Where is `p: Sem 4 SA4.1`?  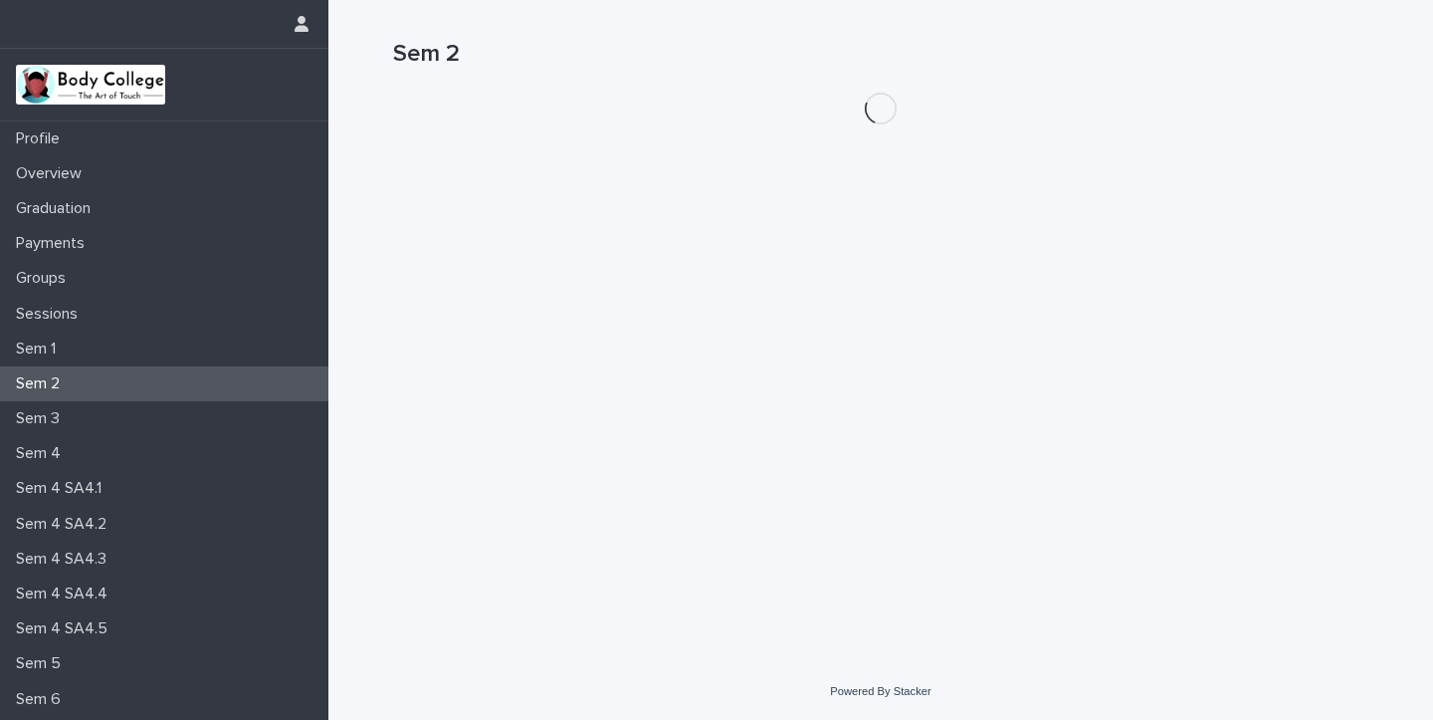 p: Sem 4 SA4.1 is located at coordinates (63, 488).